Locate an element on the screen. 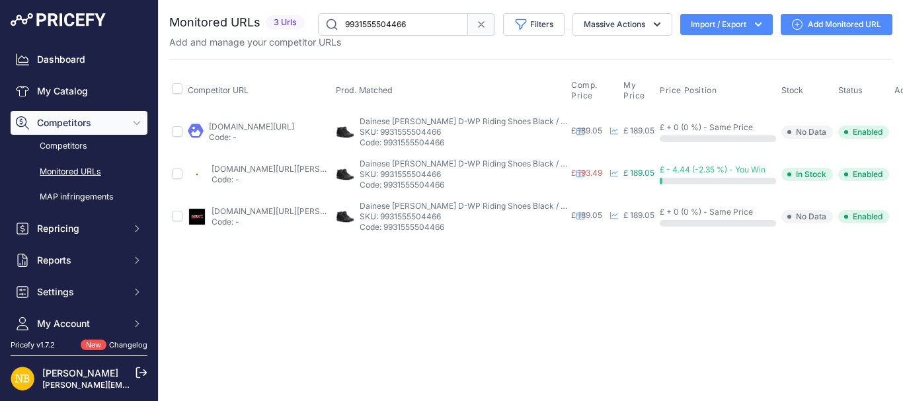  span: Prod. Matched is located at coordinates (364, 90).